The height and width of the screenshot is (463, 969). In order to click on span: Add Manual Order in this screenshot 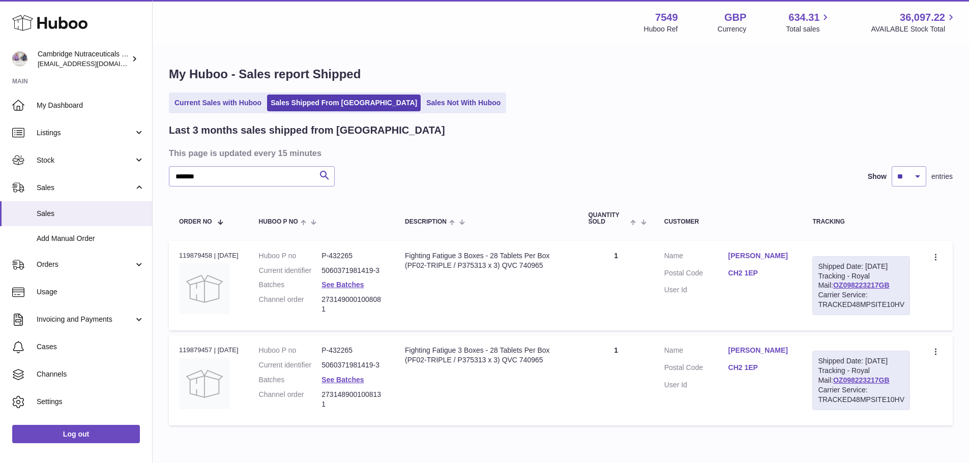, I will do `click(91, 238)`.